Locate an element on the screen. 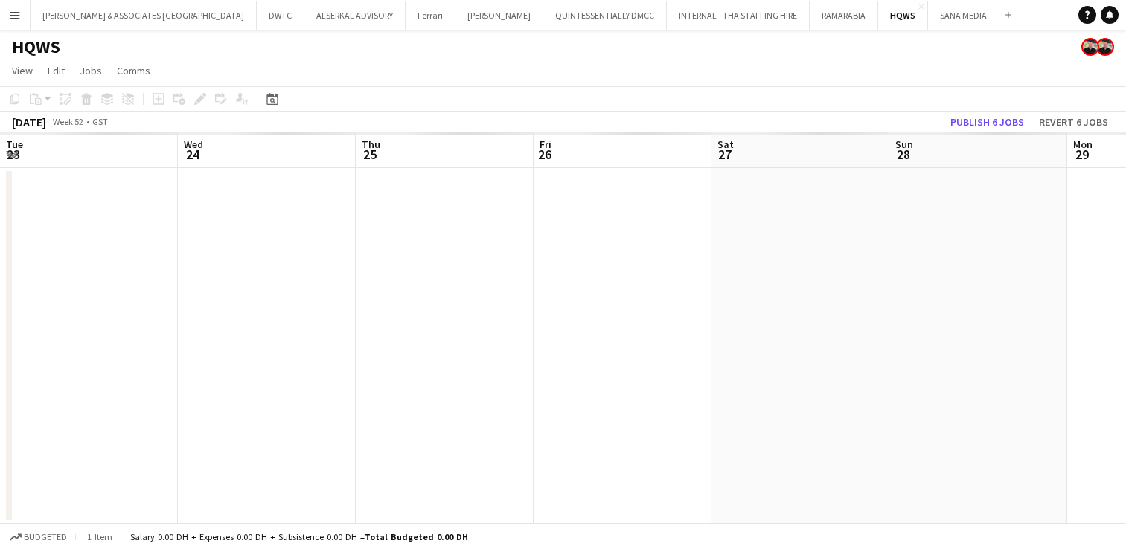 The height and width of the screenshot is (549, 1126). button: ALSERKAL ADVISORY is located at coordinates (355, 15).